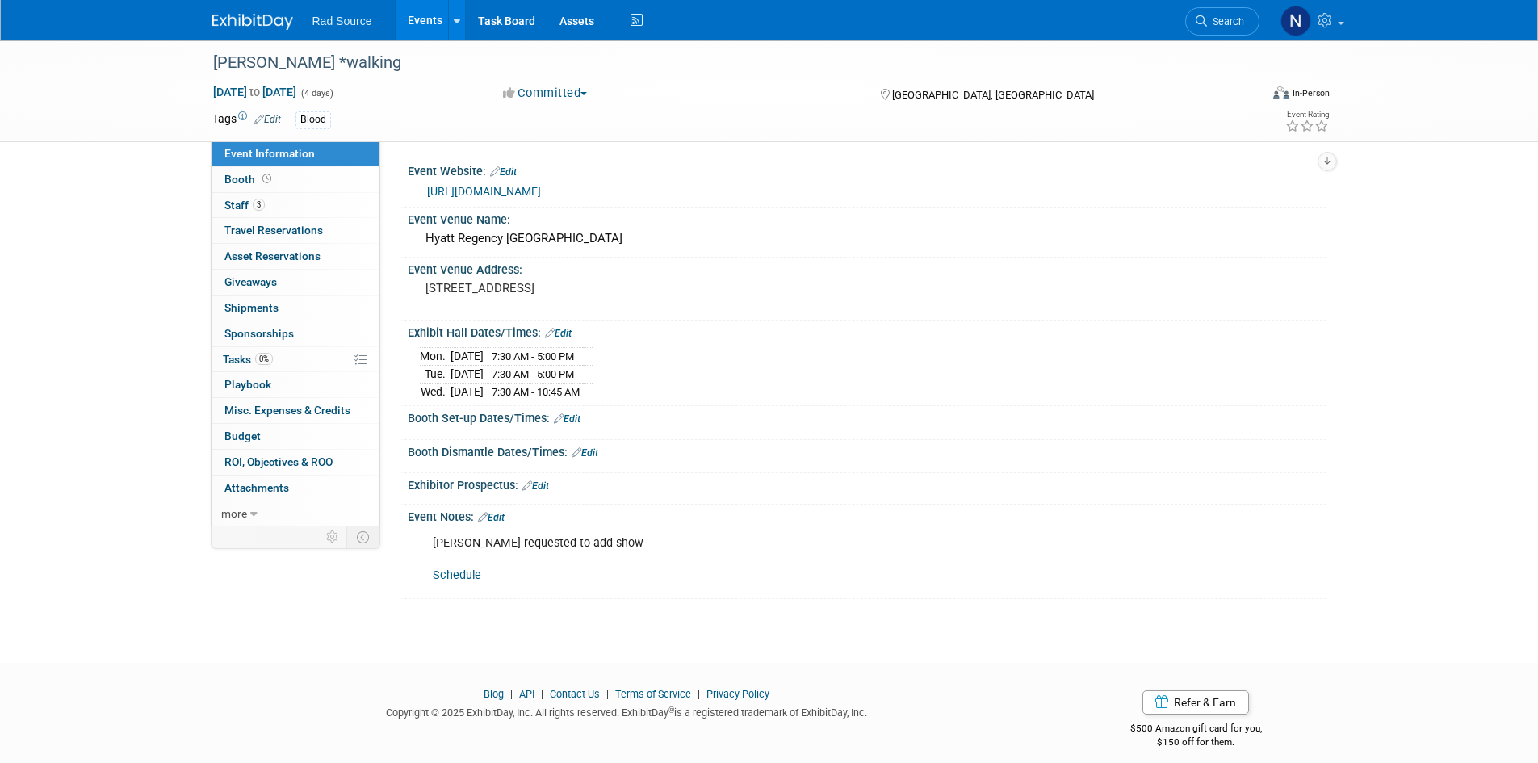 This screenshot has width=1538, height=763. What do you see at coordinates (234, 514) in the screenshot?
I see `span: more` at bounding box center [234, 514].